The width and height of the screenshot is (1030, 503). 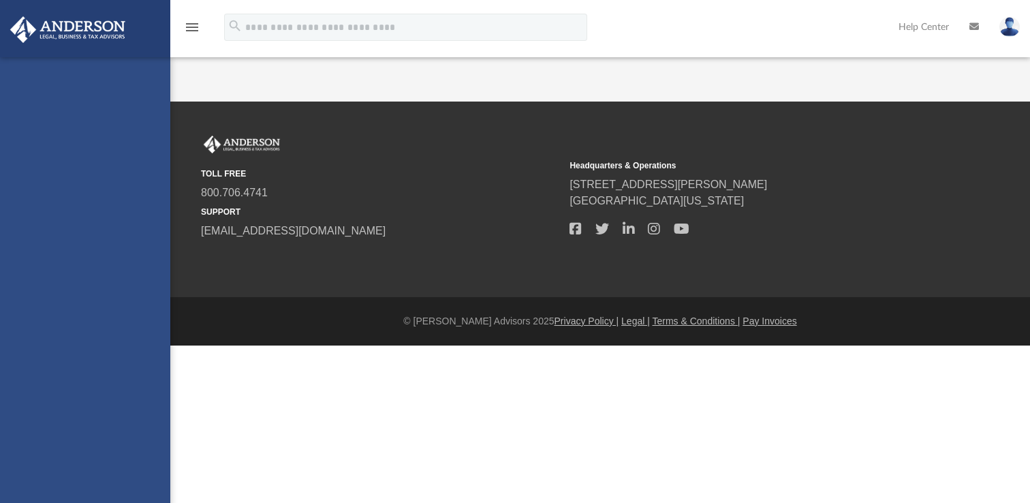 What do you see at coordinates (235, 26) in the screenshot?
I see `i: search` at bounding box center [235, 26].